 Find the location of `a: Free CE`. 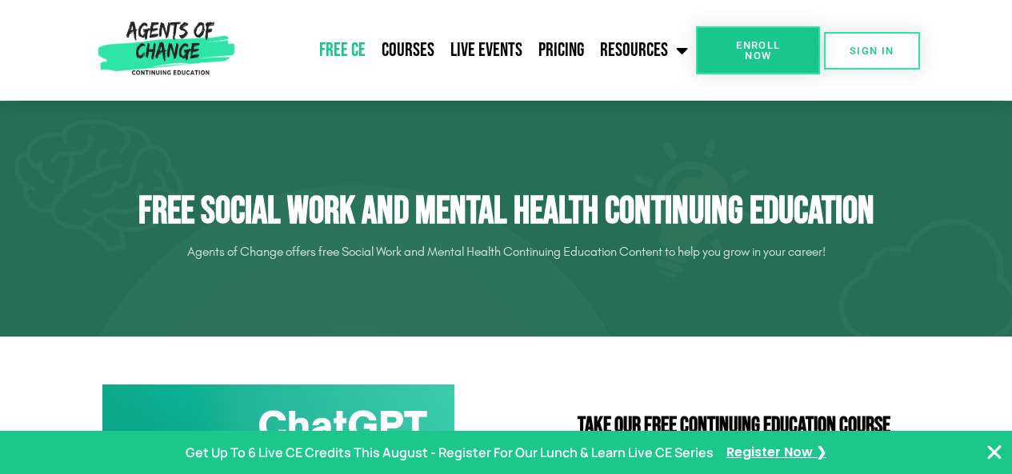

a: Free CE is located at coordinates (342, 50).